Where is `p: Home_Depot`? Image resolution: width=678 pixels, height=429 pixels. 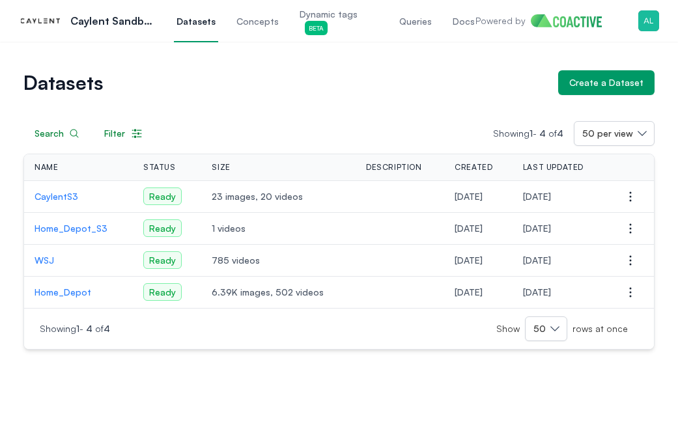 p: Home_Depot is located at coordinates (78, 293).